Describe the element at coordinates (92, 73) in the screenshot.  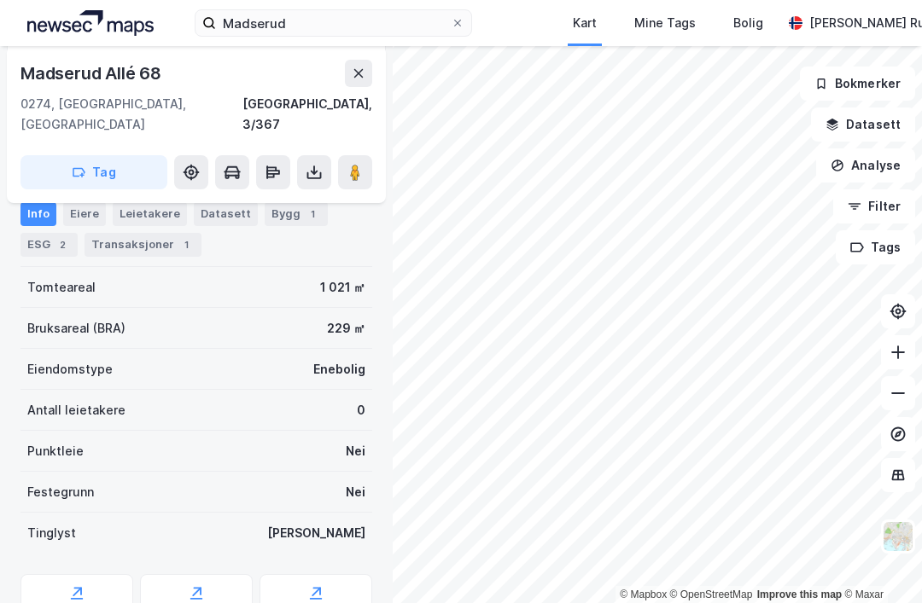
I see `div: Madserud Allé 68` at that location.